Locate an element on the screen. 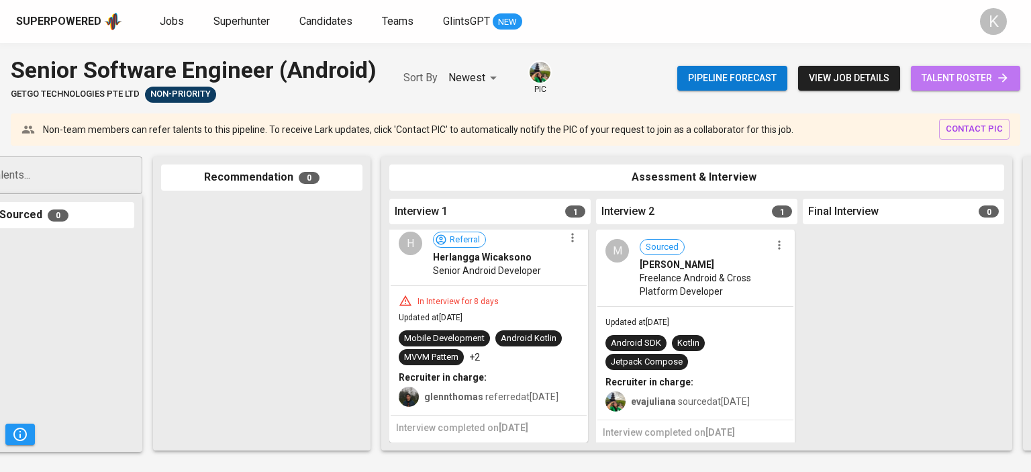 The height and width of the screenshot is (472, 1031). img: app logo is located at coordinates (113, 21).